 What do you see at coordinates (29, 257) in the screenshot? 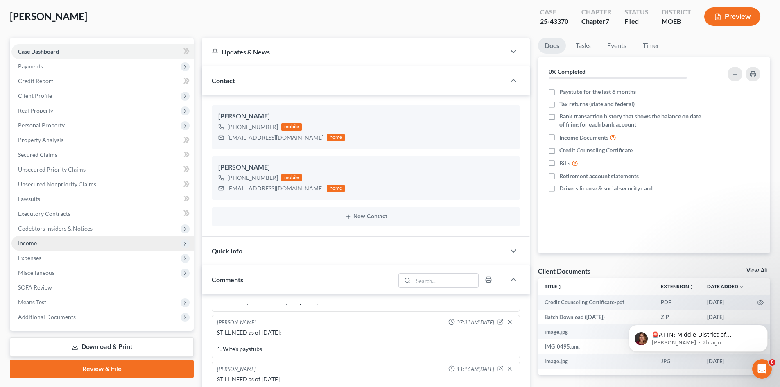
I see `span: Expenses` at bounding box center [29, 257].